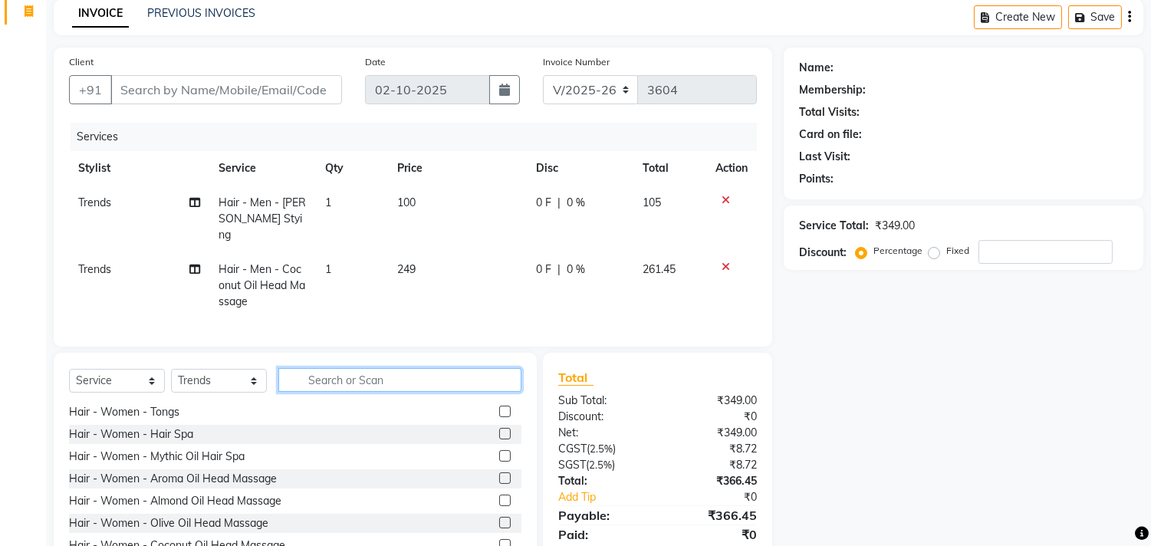  Describe the element at coordinates (658, 269) in the screenshot. I see `span: 261.45` at that location.